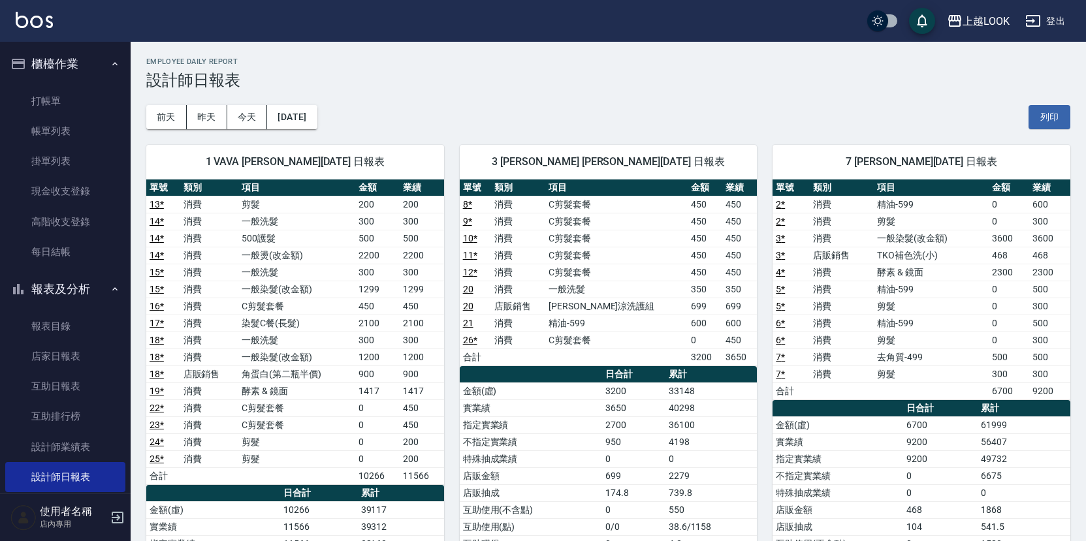  I want to click on button: save, so click(922, 21).